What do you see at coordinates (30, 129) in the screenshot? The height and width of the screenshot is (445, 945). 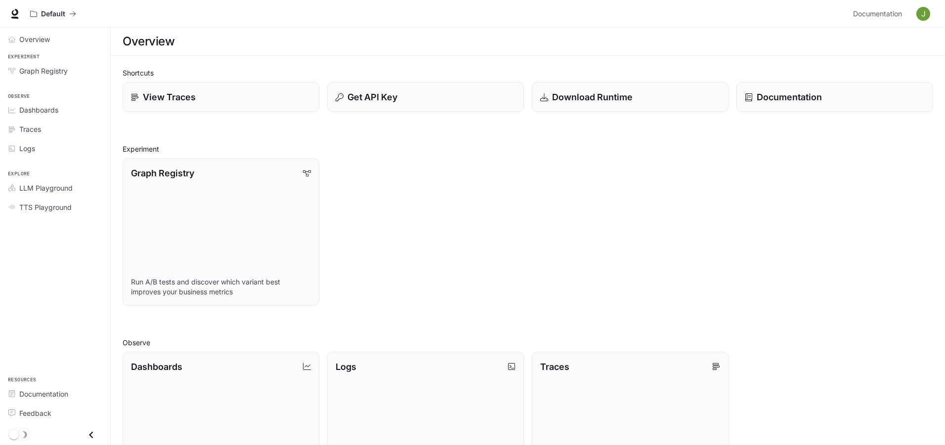 I see `span: Traces` at bounding box center [30, 129].